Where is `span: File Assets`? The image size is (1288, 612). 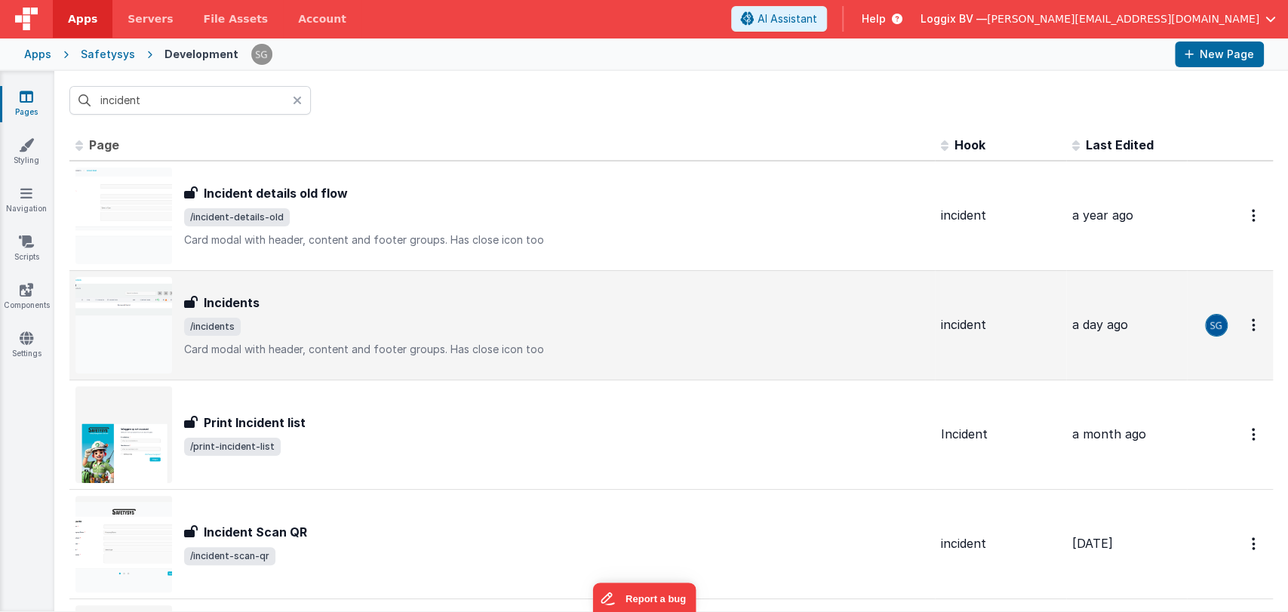 span: File Assets is located at coordinates (236, 19).